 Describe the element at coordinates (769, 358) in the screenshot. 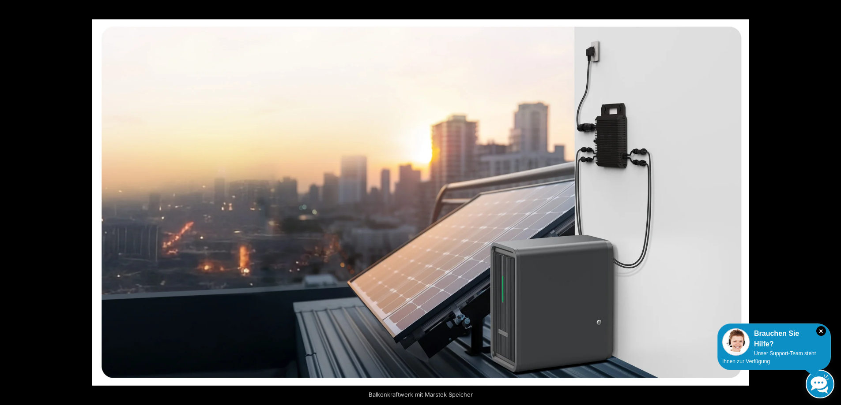

I see `span: Unser Support-Team steht Ihnen zur Verfügung` at that location.